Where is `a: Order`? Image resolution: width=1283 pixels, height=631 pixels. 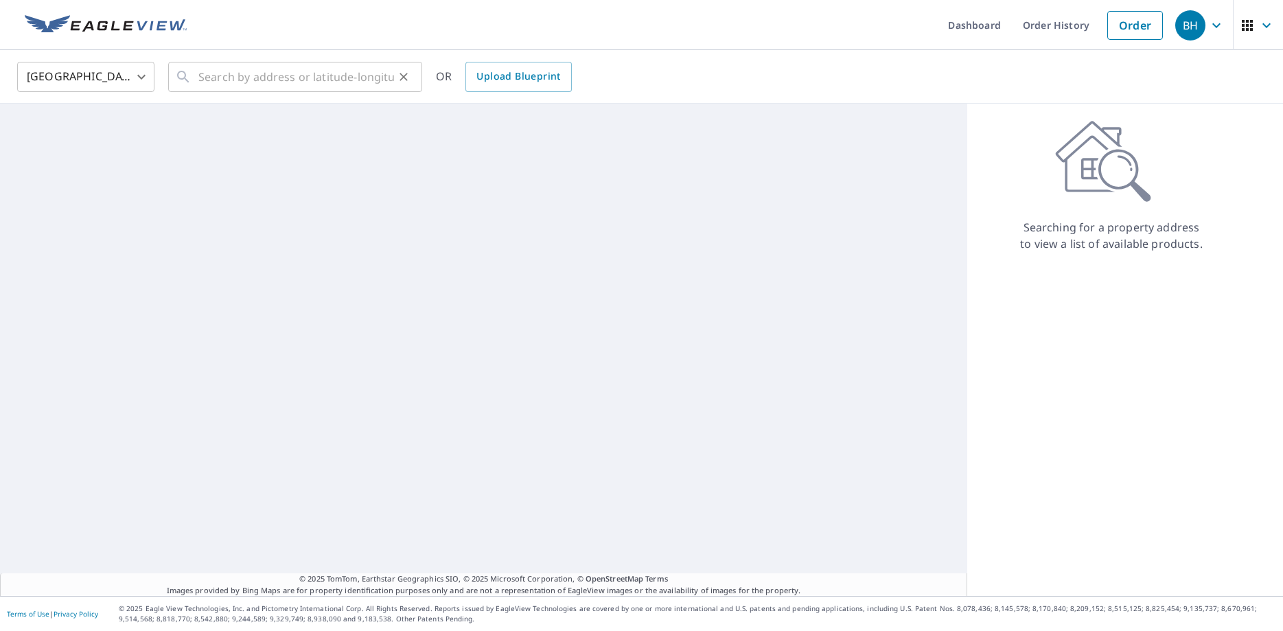 a: Order is located at coordinates (1134, 25).